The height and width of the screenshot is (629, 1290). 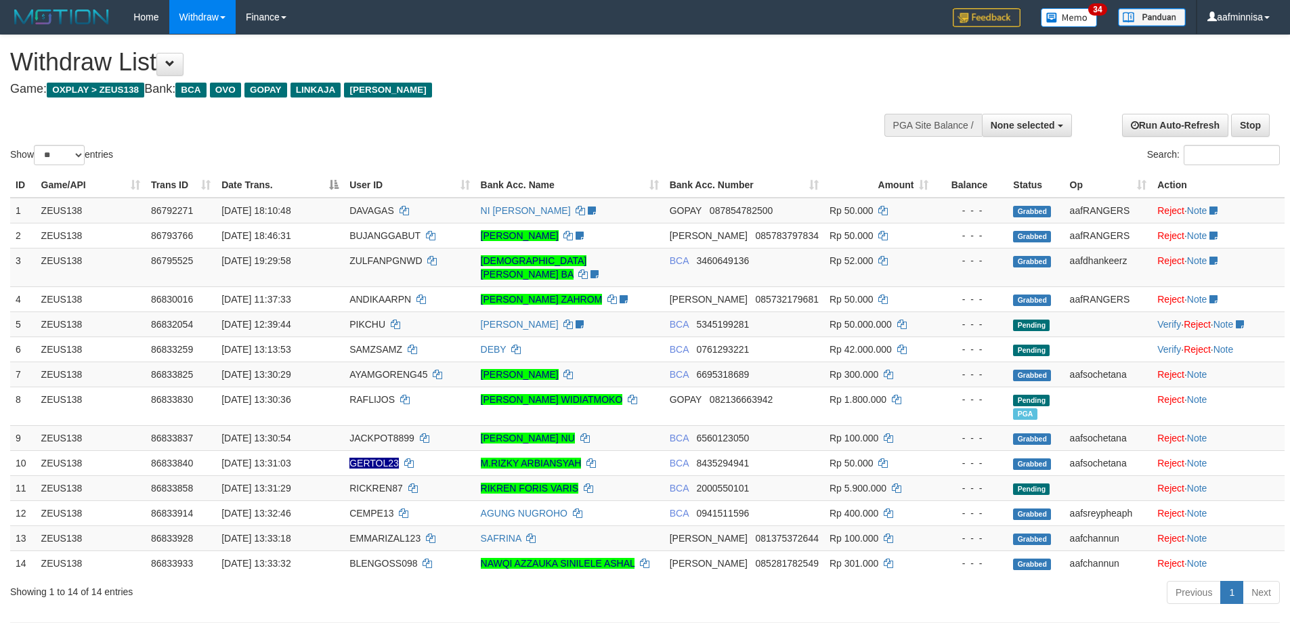 What do you see at coordinates (385, 236) in the screenshot?
I see `span: BUJANGGABUT` at bounding box center [385, 236].